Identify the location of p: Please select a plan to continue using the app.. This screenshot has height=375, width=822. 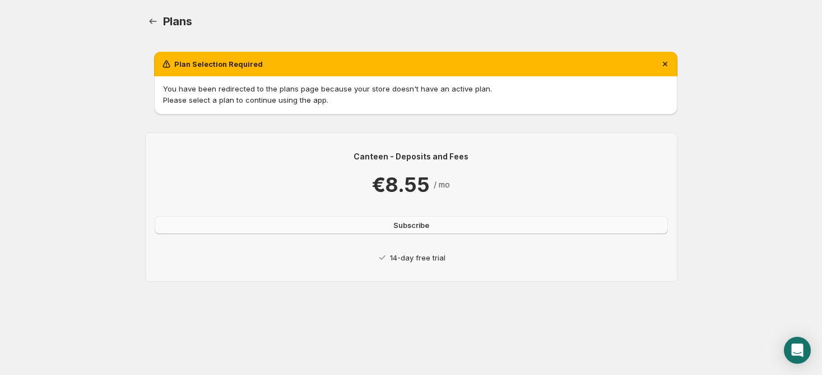
(416, 100).